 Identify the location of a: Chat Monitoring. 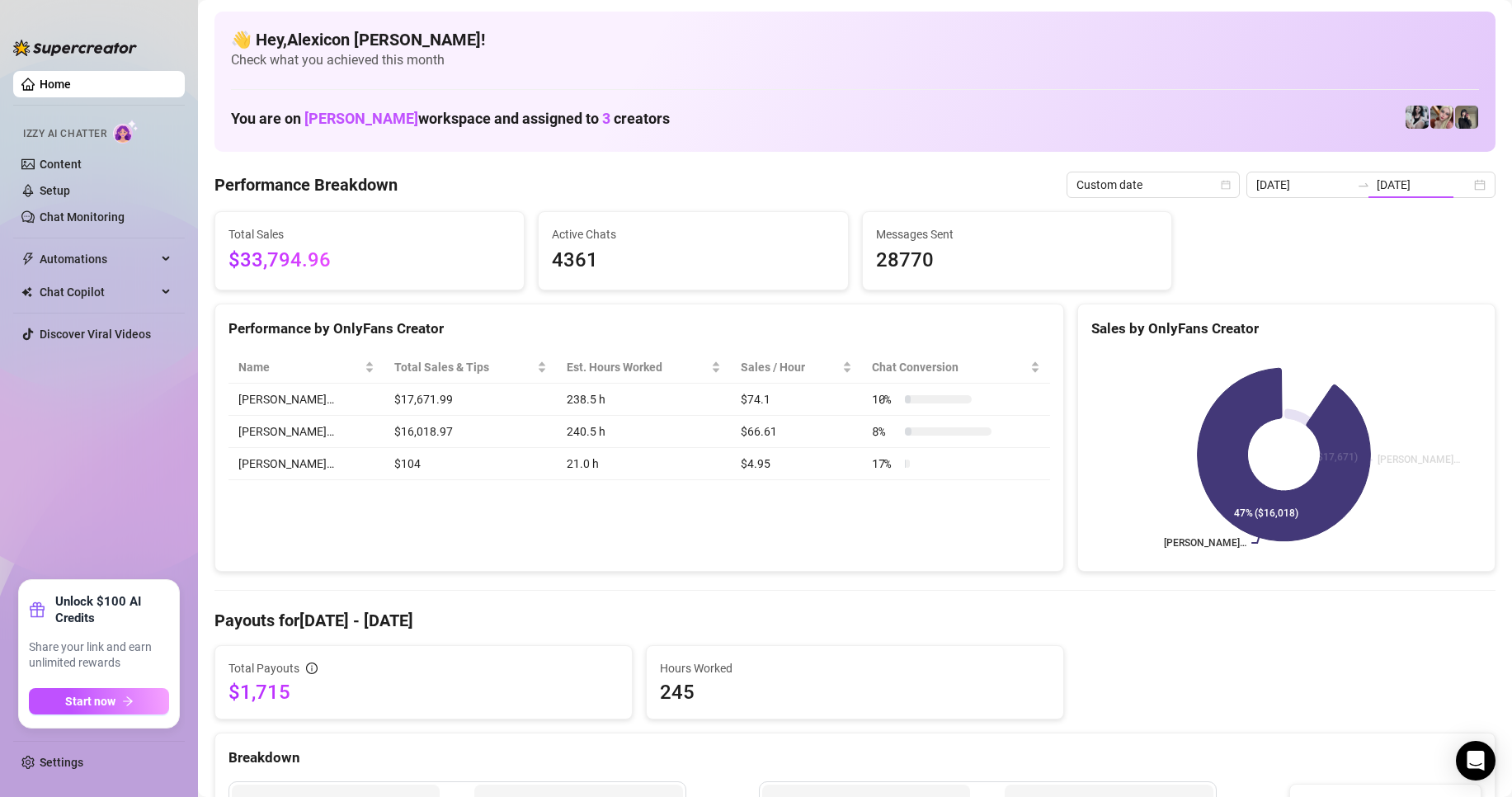
(82, 217).